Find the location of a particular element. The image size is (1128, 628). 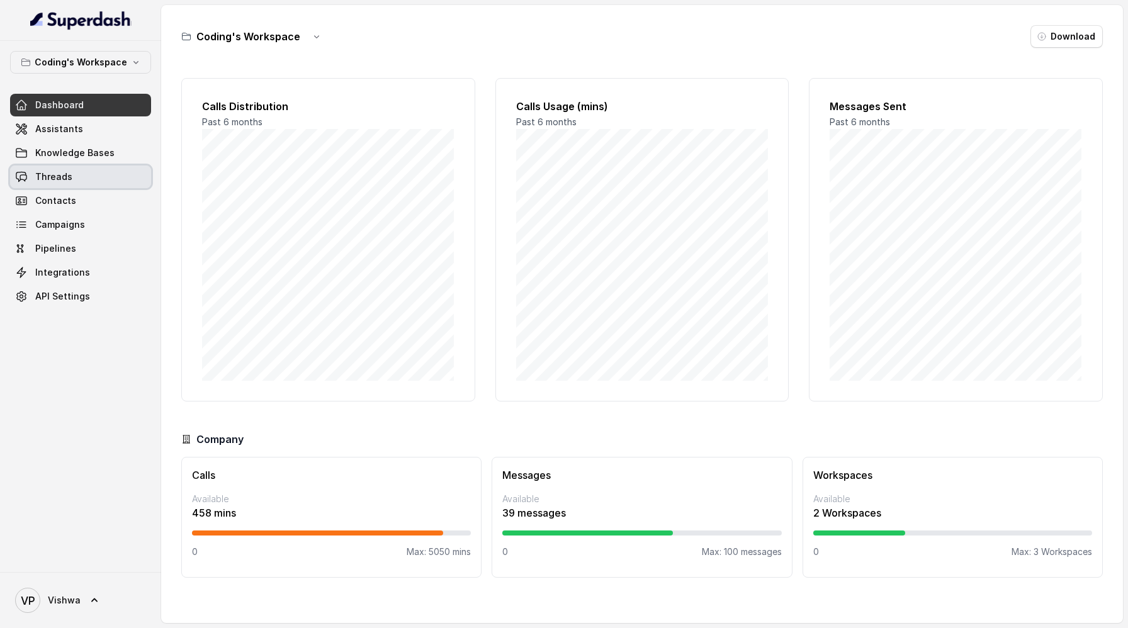

a: Dashboard is located at coordinates (81, 105).